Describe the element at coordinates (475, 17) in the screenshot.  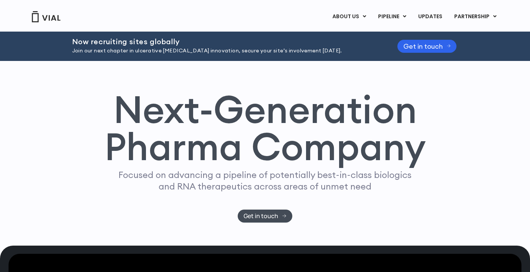
I see `a: PARTNERSHIPMenu Toggle` at that location.